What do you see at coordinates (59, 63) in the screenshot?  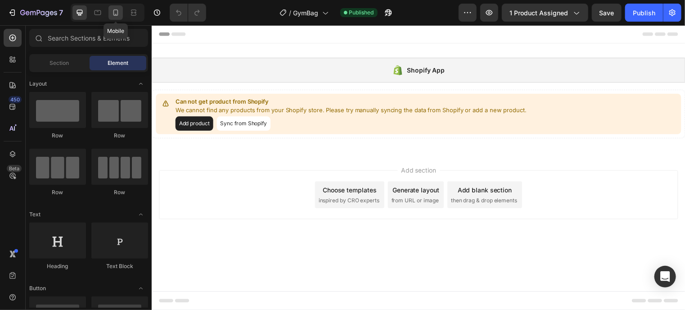 I see `span: Section` at bounding box center [59, 63].